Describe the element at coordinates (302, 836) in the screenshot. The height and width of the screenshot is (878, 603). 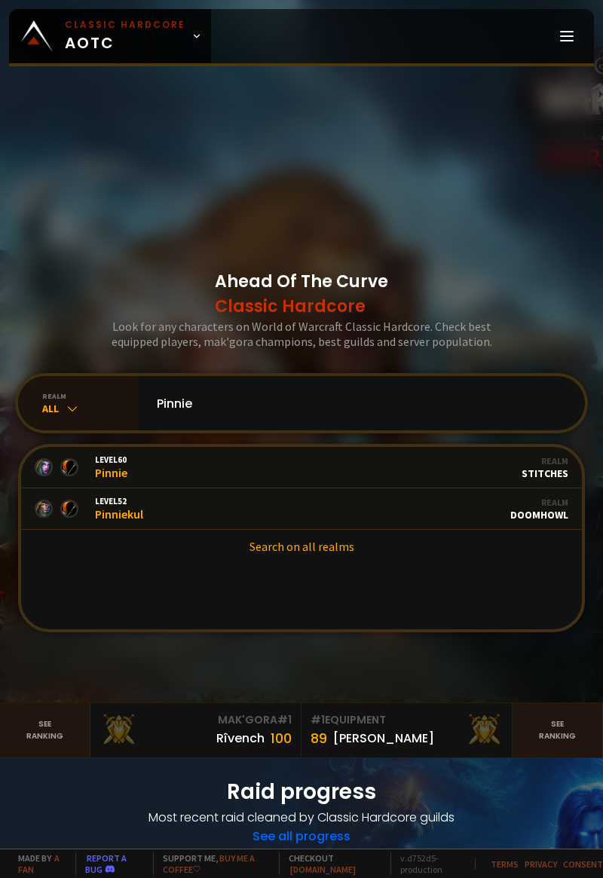
I see `a: See all progress` at that location.